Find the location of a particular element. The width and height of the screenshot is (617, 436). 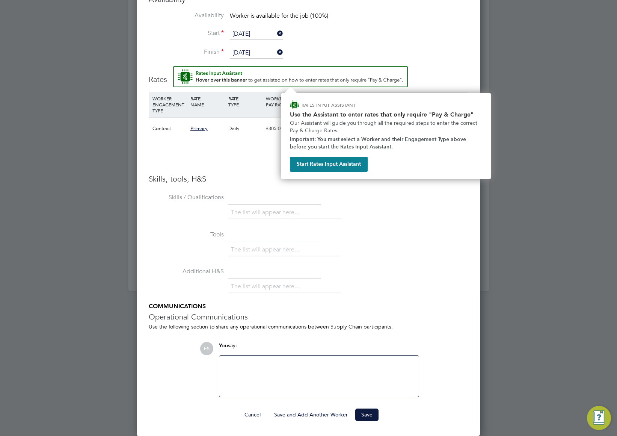

span: Worker is available for the job (100%) is located at coordinates (279, 16).